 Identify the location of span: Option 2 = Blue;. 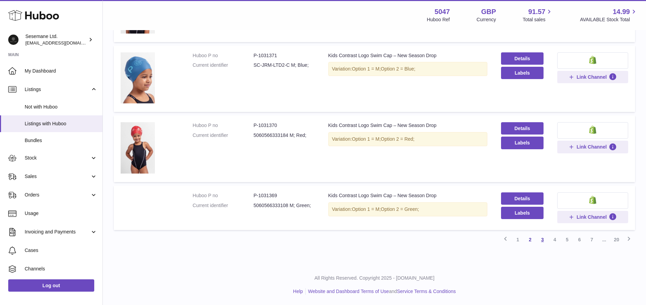
(398, 69).